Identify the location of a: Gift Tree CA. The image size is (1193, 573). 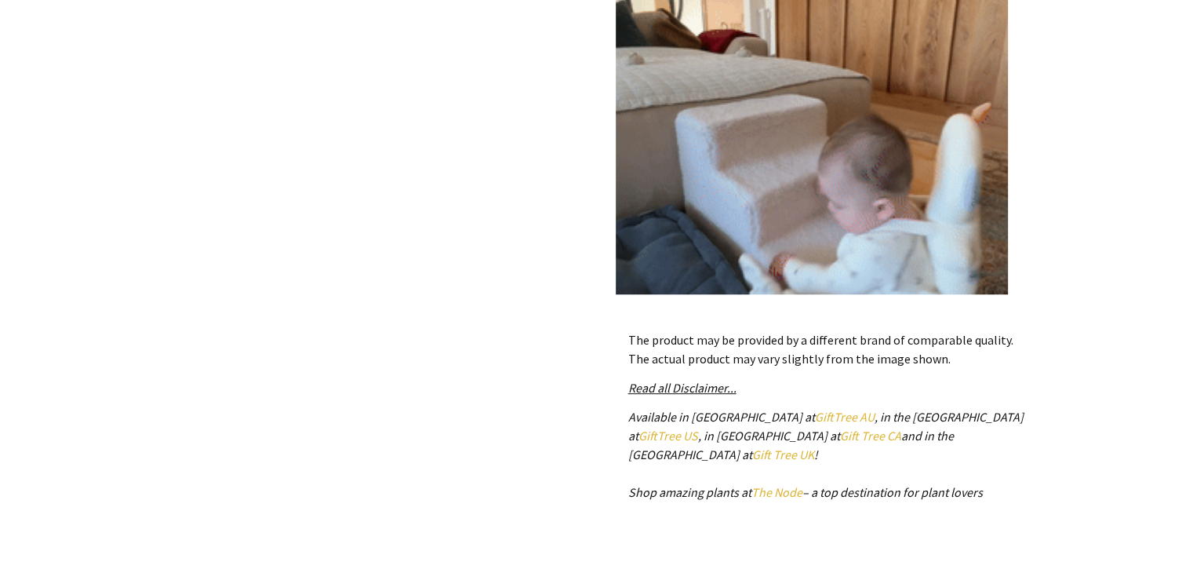
(871, 435).